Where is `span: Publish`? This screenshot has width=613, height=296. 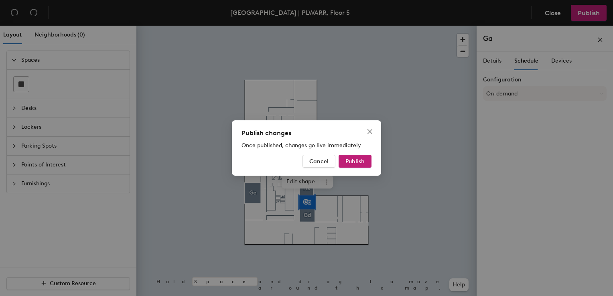 span: Publish is located at coordinates (355, 161).